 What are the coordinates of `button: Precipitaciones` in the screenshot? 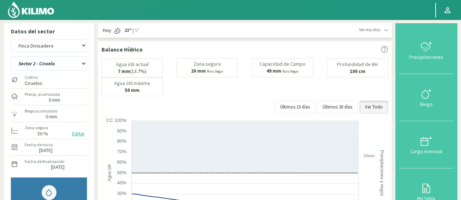 It's located at (426, 50).